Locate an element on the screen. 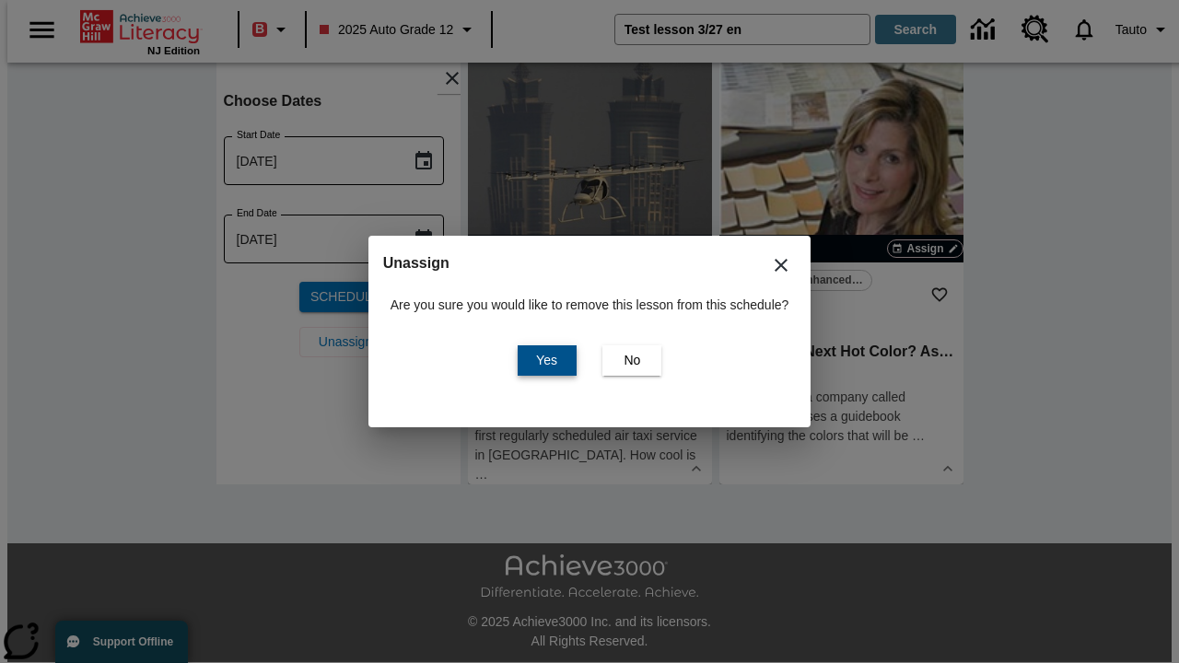  h2: Unassign is located at coordinates (589, 263).